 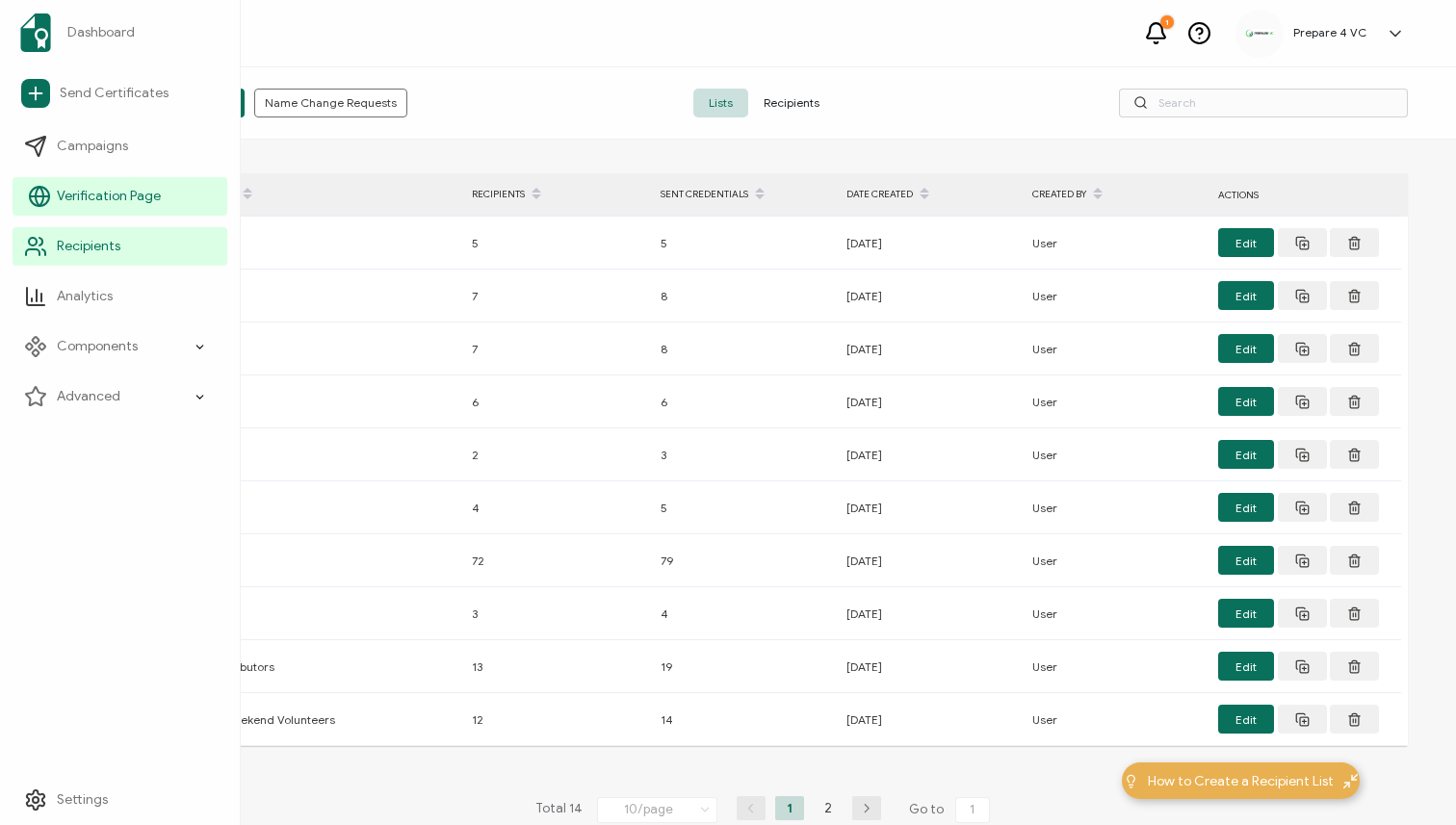 I want to click on a: Send Certificates, so click(x=120, y=93).